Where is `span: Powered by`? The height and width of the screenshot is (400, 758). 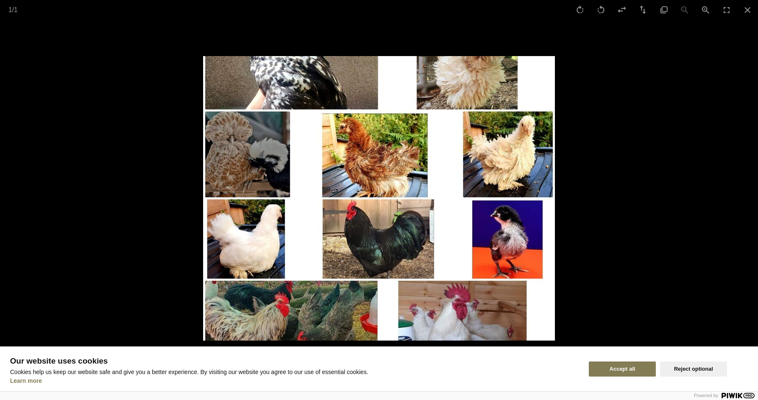
span: Powered by is located at coordinates (706, 396).